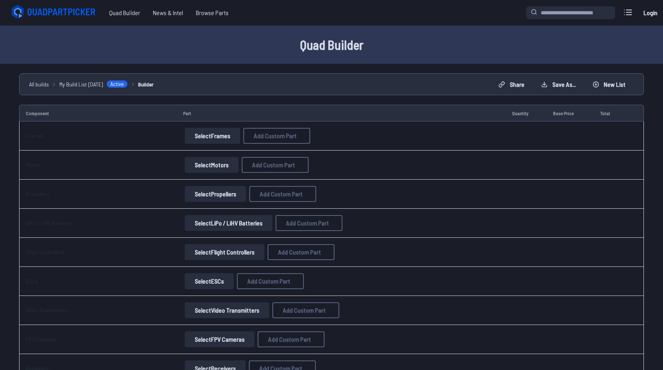 The width and height of the screenshot is (663, 370). What do you see at coordinates (47, 310) in the screenshot?
I see `a: Video Transmitters` at bounding box center [47, 310].